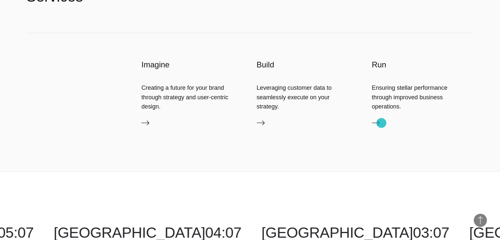 Image resolution: width=500 pixels, height=240 pixels. I want to click on h3: Imagine, so click(192, 65).